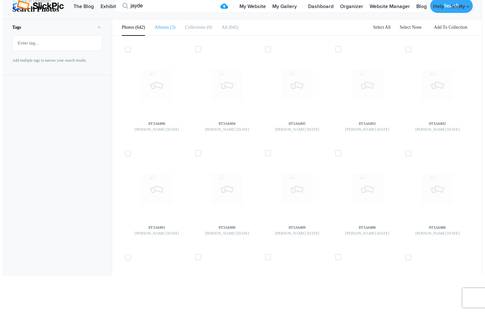 This screenshot has height=312, width=485. Describe the element at coordinates (157, 123) in the screenshot. I see `div: 8T3A6496` at that location.